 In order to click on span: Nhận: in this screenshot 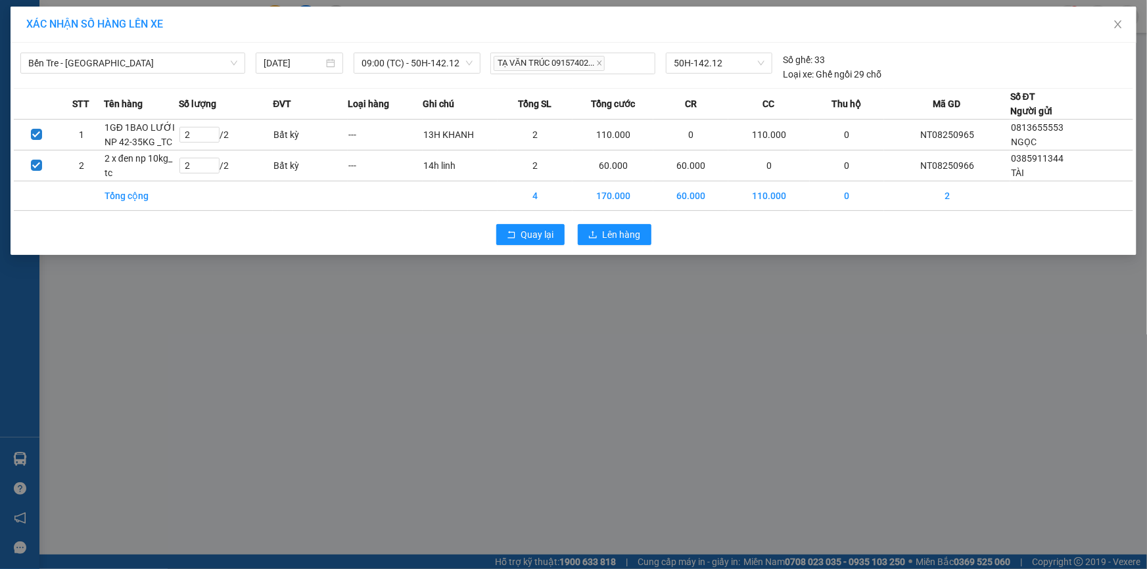, I will do `click(141, 19)`.